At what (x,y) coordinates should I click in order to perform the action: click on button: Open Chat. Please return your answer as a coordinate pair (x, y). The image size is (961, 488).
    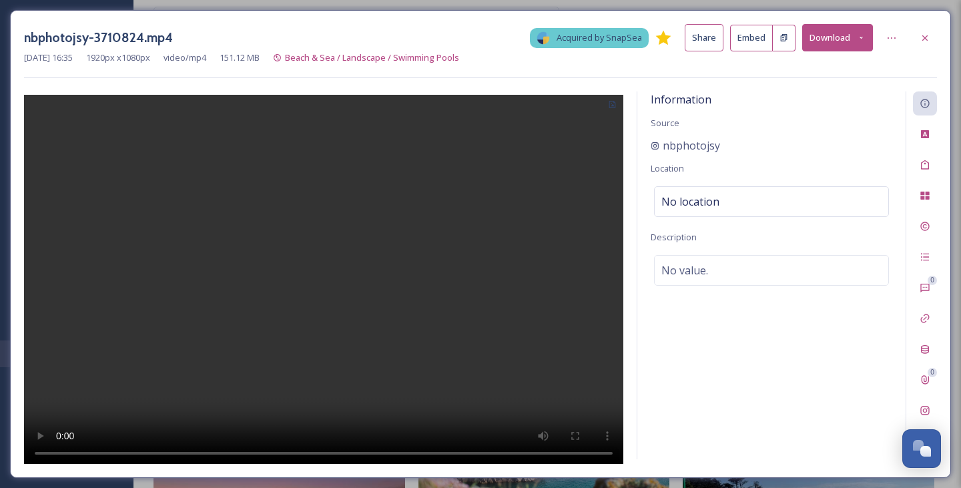
    Looking at the image, I should click on (922, 449).